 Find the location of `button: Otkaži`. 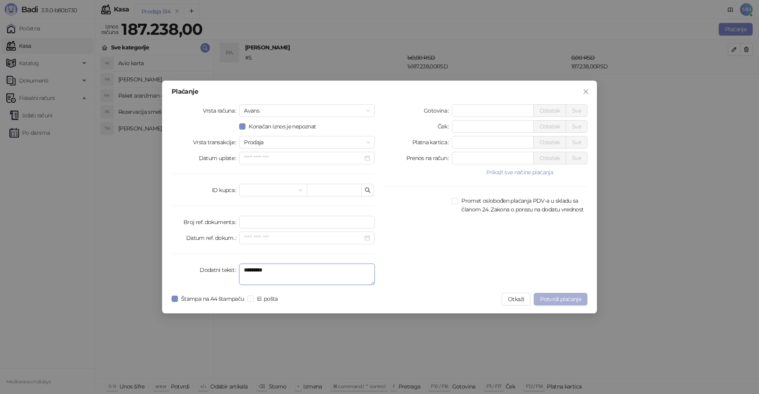

button: Otkaži is located at coordinates (516, 299).